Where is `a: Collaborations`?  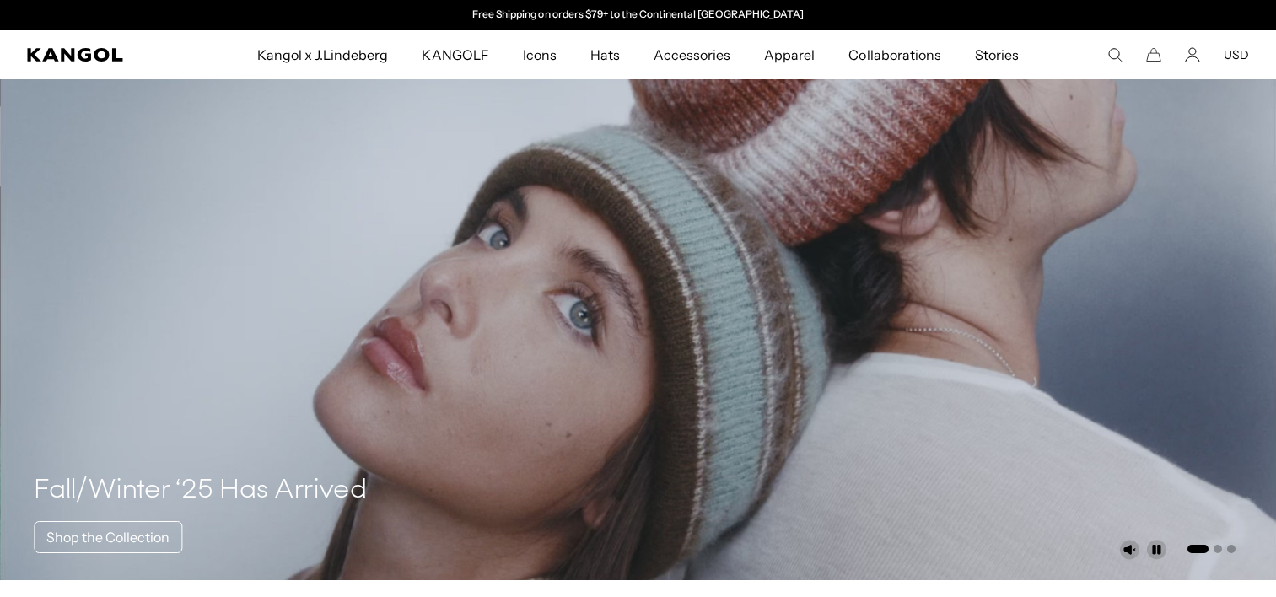
a: Collaborations is located at coordinates (894, 55).